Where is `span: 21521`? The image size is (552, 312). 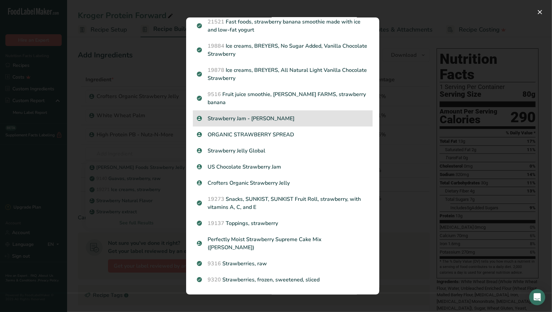 span: 21521 is located at coordinates (216, 22).